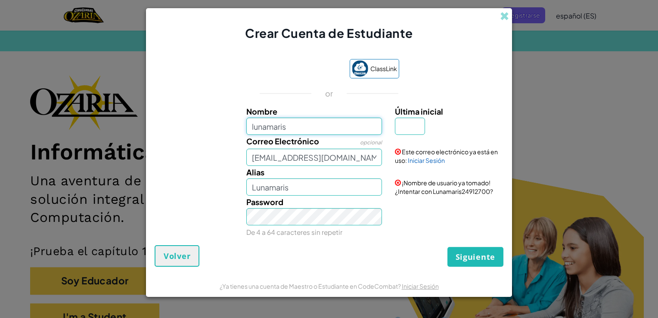 Image resolution: width=658 pixels, height=318 pixels. Describe the element at coordinates (255, 172) in the screenshot. I see `span: Alias` at that location.